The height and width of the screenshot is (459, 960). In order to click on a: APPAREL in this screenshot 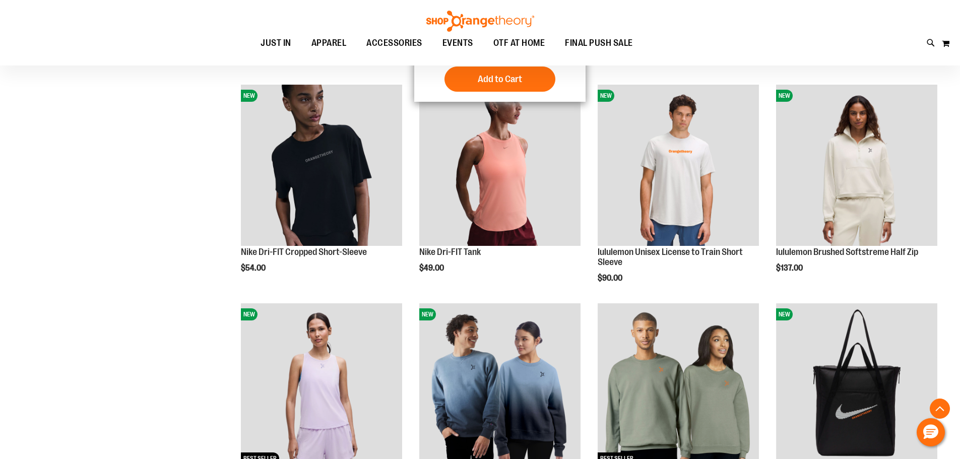, I will do `click(329, 43)`.